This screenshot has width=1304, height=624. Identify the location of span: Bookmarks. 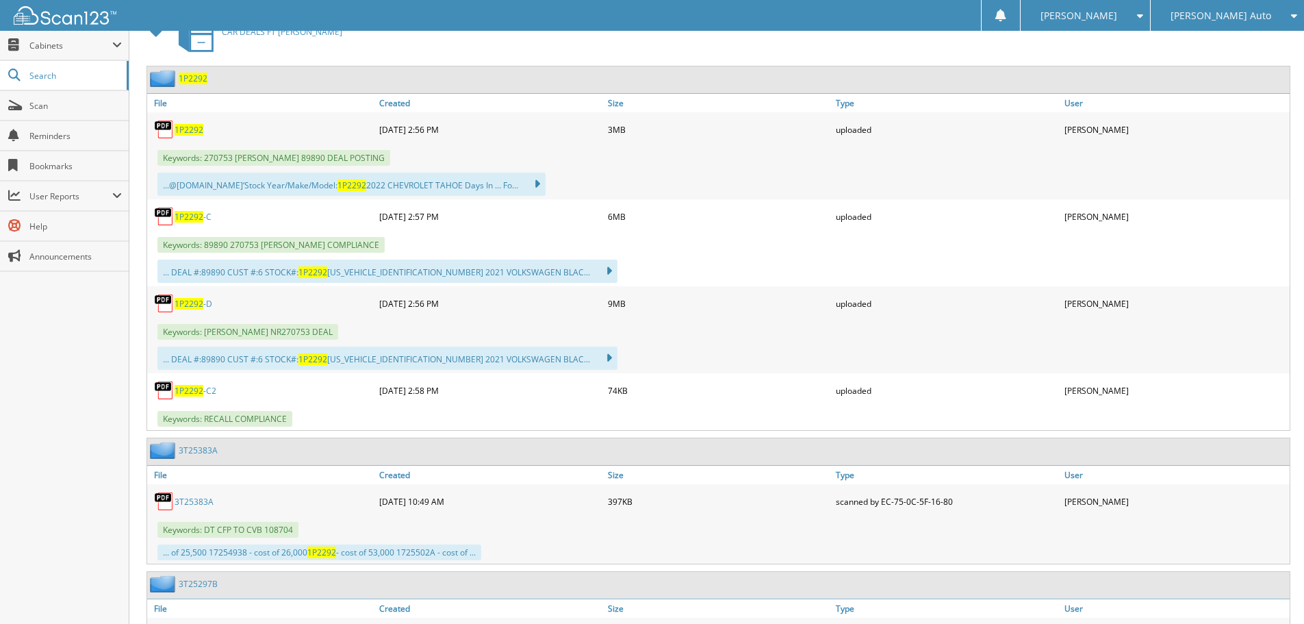
(75, 166).